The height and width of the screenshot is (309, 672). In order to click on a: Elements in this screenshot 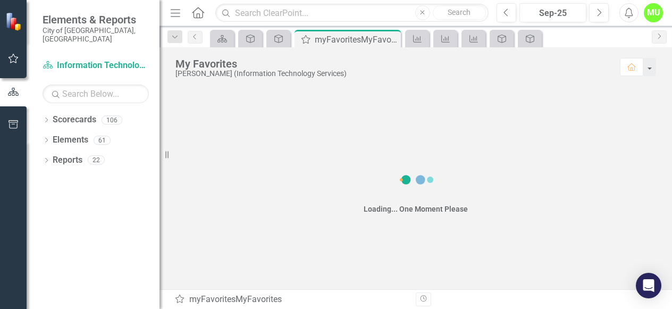, I will do `click(70, 140)`.